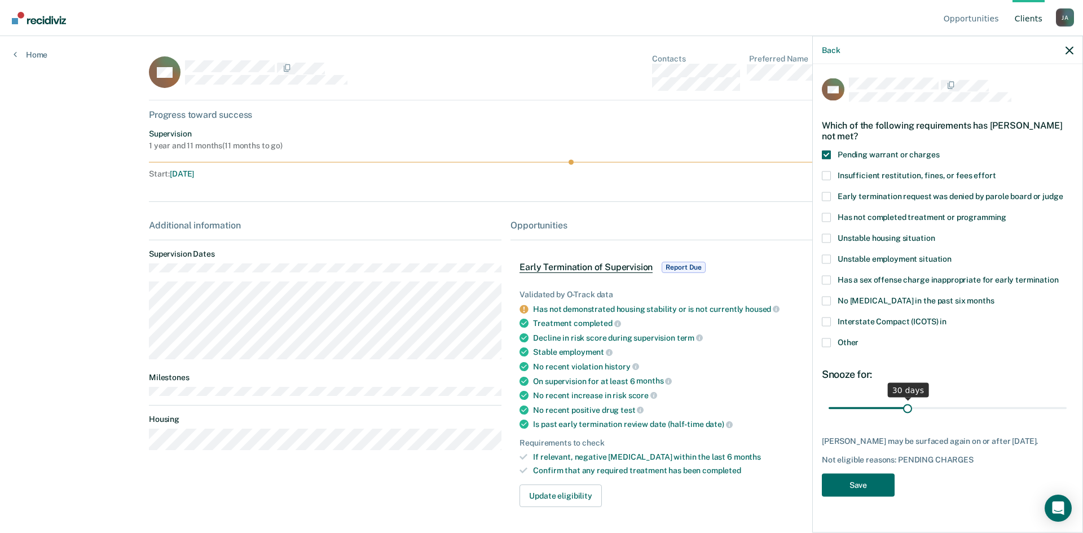  Describe the element at coordinates (632, 410) in the screenshot. I see `span: test` at that location.